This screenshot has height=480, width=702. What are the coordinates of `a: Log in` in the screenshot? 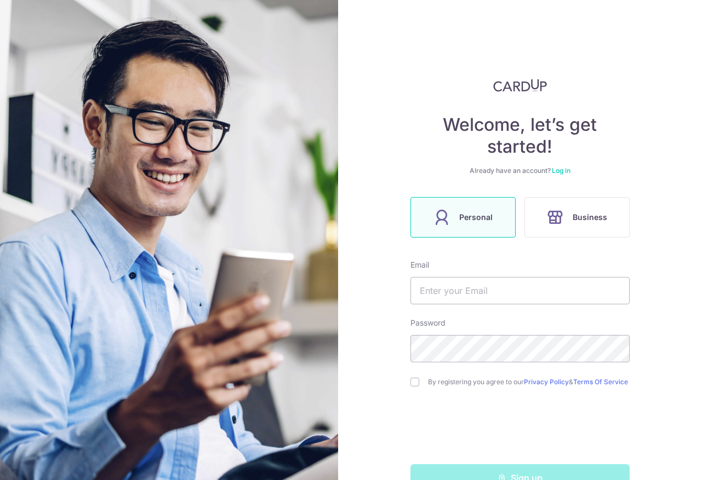 It's located at (561, 170).